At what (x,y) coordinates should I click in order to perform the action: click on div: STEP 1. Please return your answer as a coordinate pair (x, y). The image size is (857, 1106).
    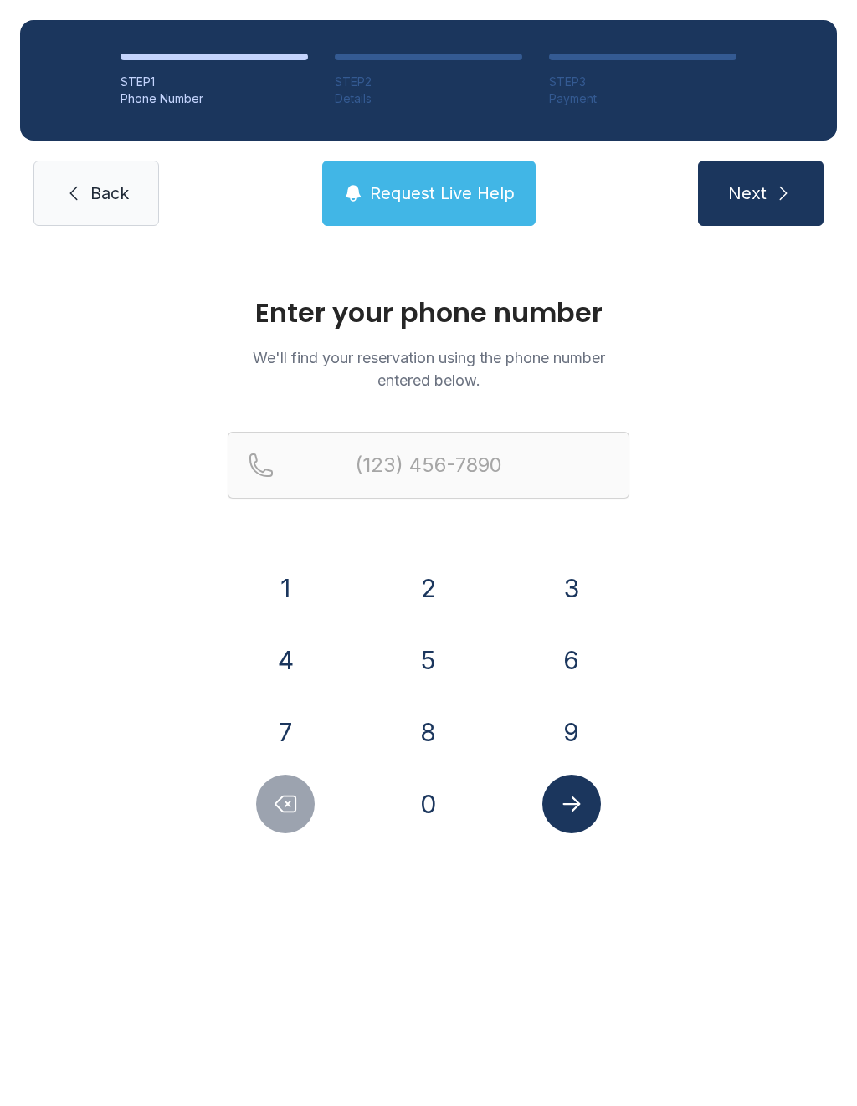
    Looking at the image, I should click on (214, 82).